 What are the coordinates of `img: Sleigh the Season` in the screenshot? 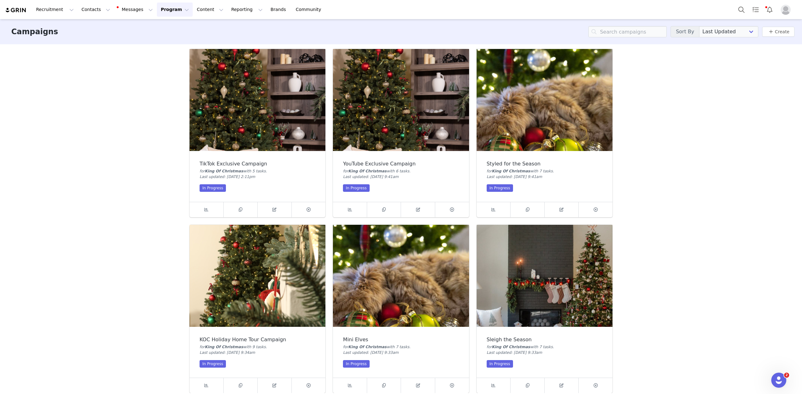 It's located at (544, 275).